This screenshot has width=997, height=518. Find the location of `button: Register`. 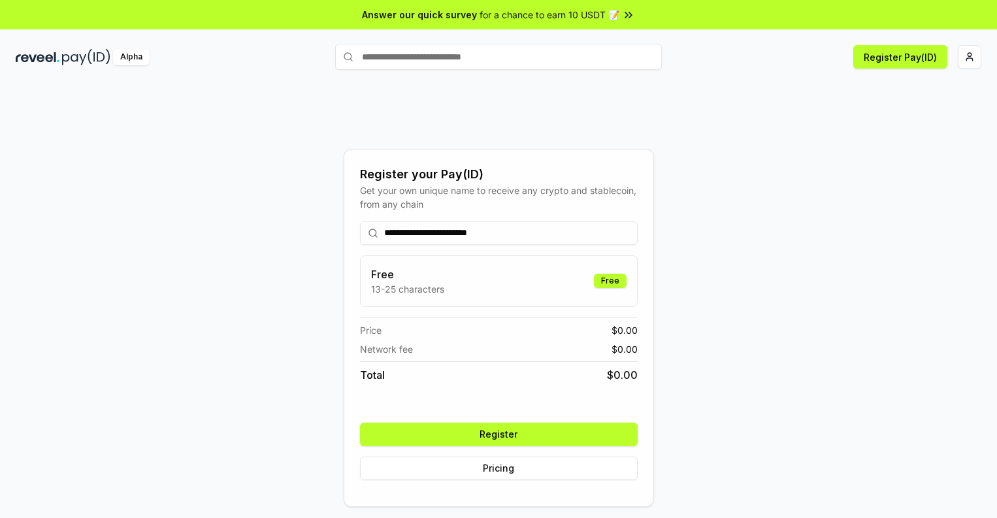

button: Register is located at coordinates (498, 434).